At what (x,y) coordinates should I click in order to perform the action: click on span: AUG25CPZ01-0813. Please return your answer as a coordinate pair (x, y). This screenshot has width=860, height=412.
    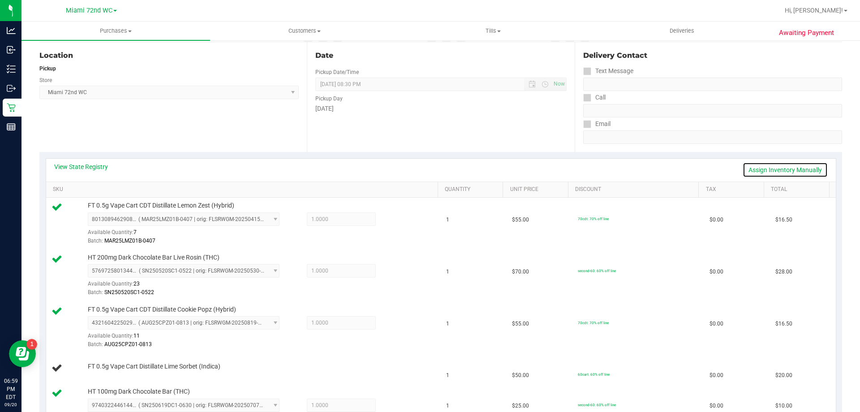
    Looking at the image, I should click on (128, 344).